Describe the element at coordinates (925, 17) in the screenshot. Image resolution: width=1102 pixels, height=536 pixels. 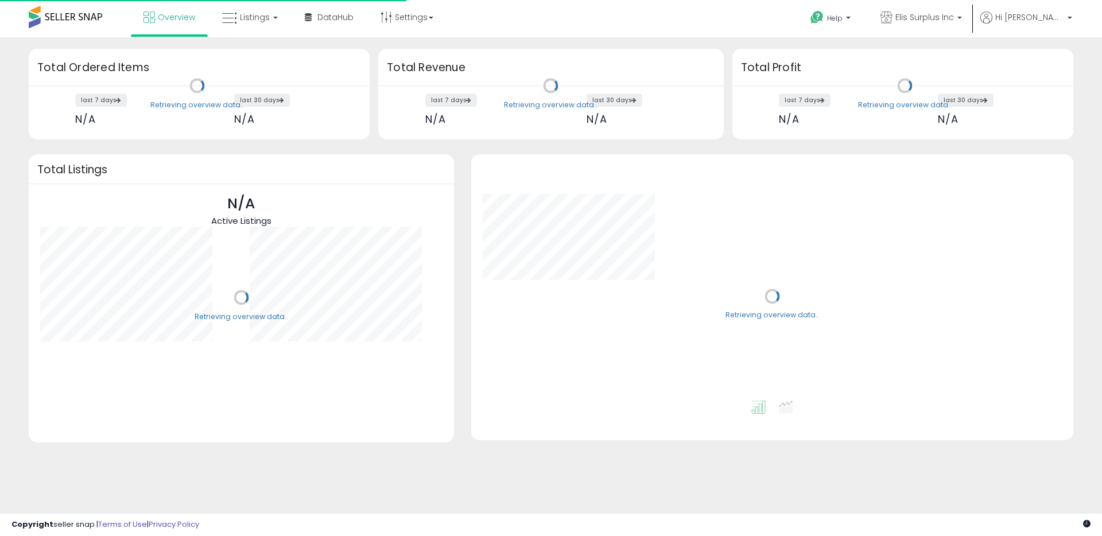
I see `span: Elis Surplus Inc` at that location.